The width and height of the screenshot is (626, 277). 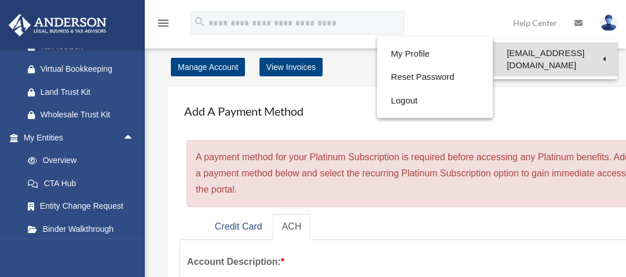 What do you see at coordinates (89, 92) in the screenshot?
I see `div: Land Trust Kit` at bounding box center [89, 92].